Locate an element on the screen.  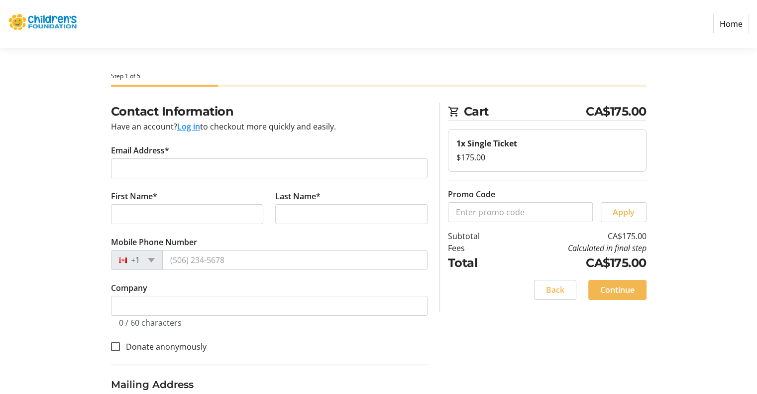
td: Subtotal is located at coordinates (476, 236).